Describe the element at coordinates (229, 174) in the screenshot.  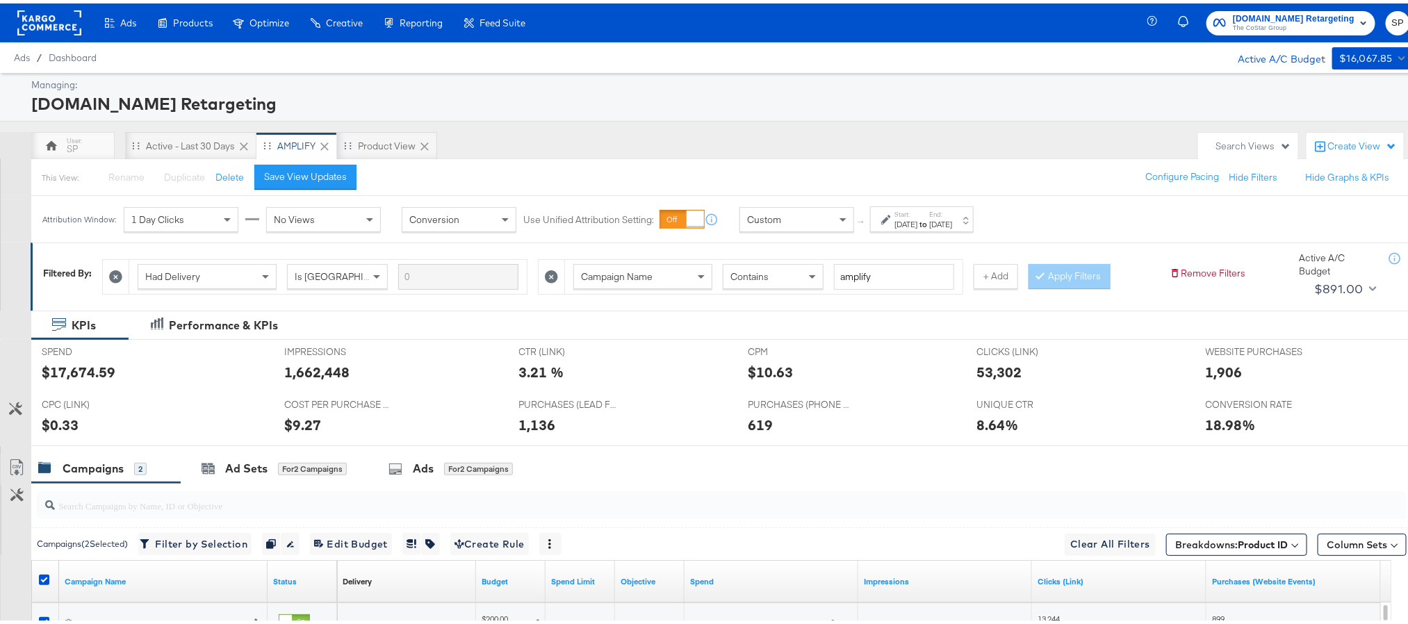
I see `button: Delete` at that location.